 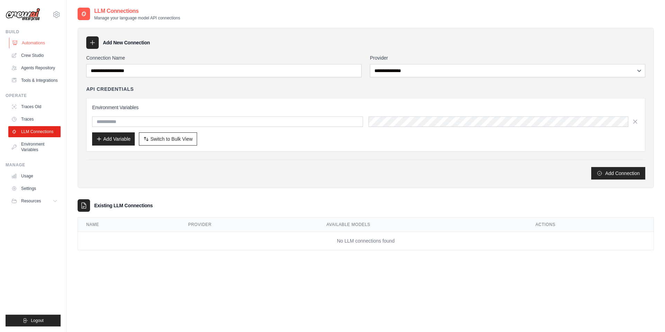 I want to click on a: Traces, so click(x=34, y=119).